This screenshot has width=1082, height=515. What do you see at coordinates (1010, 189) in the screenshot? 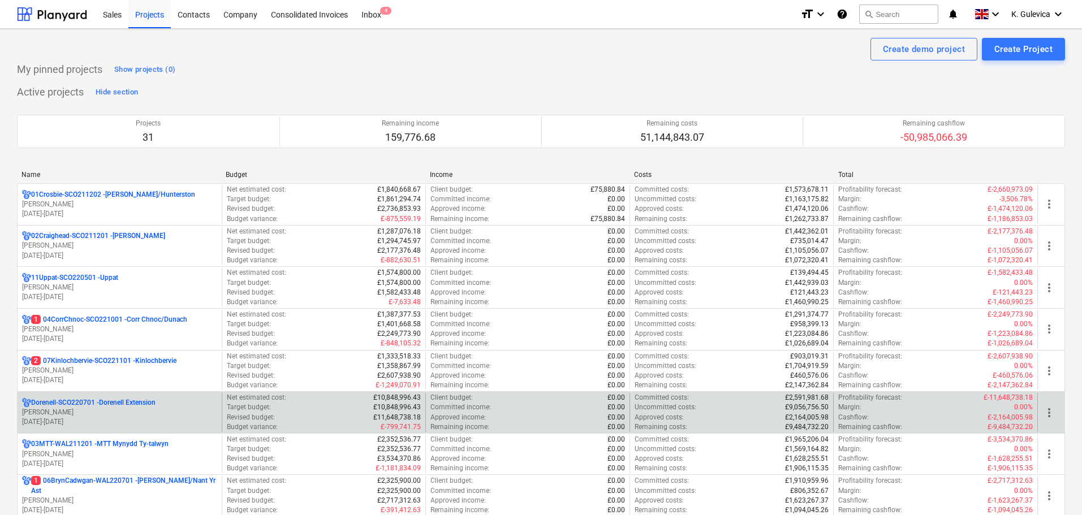
I see `p: £-2,660,973.09` at bounding box center [1010, 189].